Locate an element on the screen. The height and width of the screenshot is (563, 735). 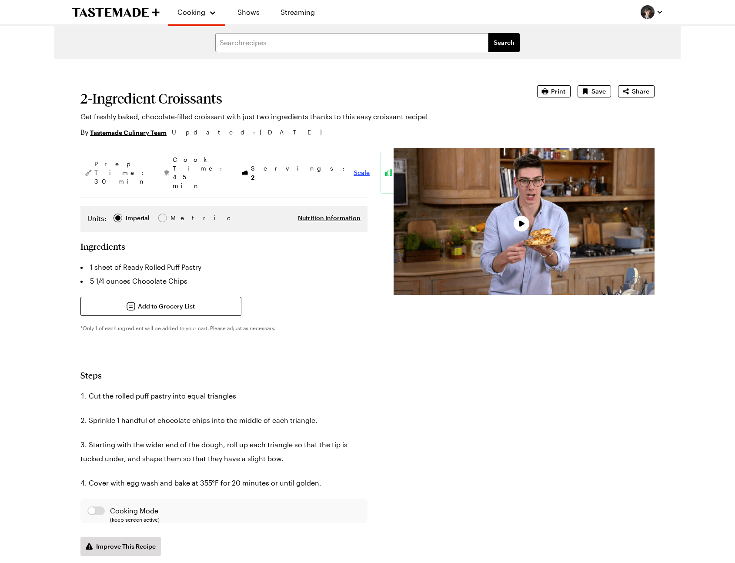
h1: 2-Ingredient Croissants is located at coordinates (297, 98).